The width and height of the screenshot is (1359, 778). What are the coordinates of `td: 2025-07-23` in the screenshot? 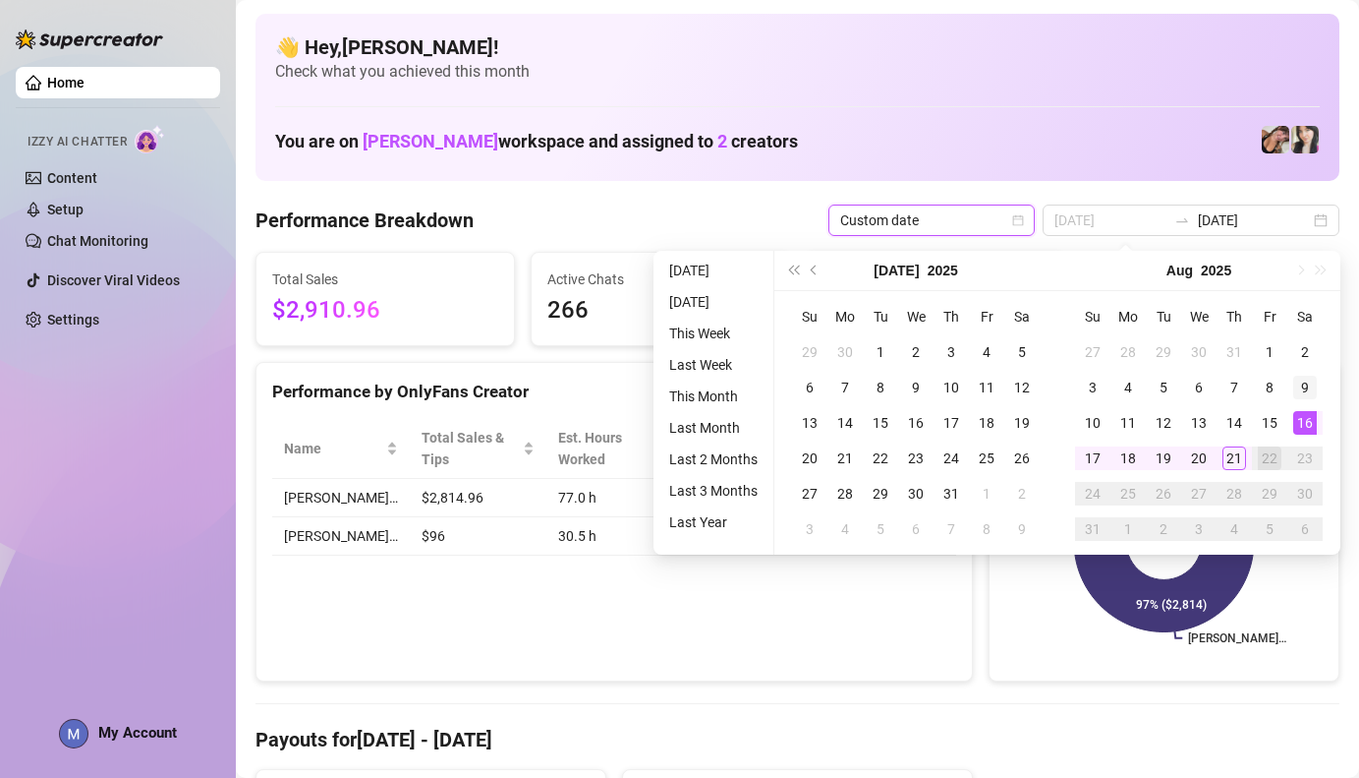 It's located at (916, 458).